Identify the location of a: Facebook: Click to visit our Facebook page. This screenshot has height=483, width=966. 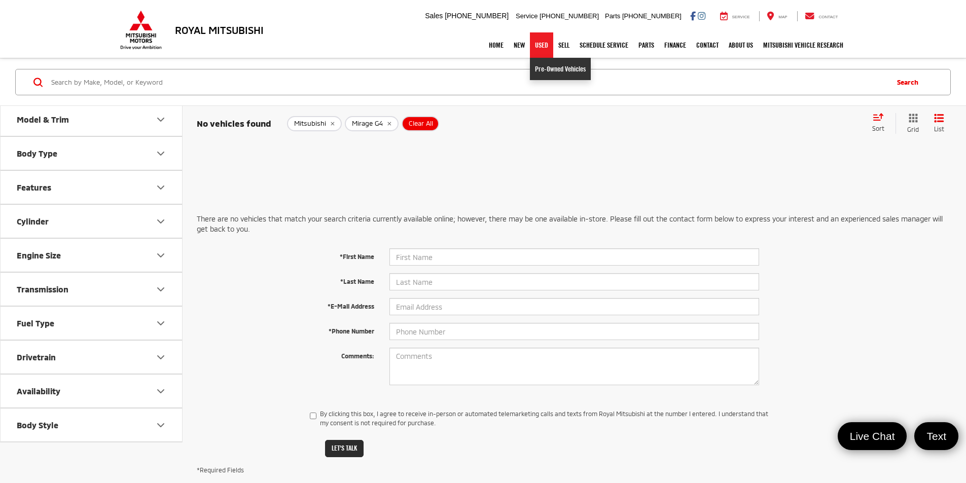
(693, 16).